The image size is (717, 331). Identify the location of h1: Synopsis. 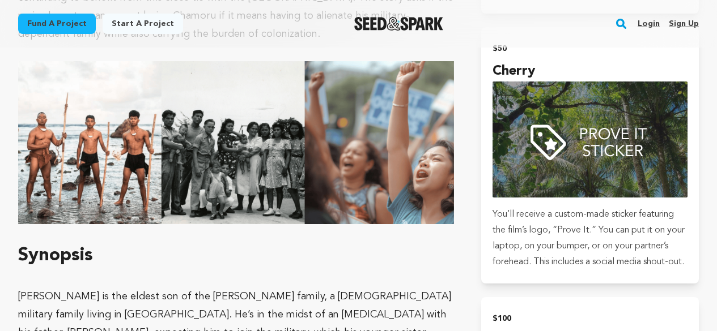
(236, 256).